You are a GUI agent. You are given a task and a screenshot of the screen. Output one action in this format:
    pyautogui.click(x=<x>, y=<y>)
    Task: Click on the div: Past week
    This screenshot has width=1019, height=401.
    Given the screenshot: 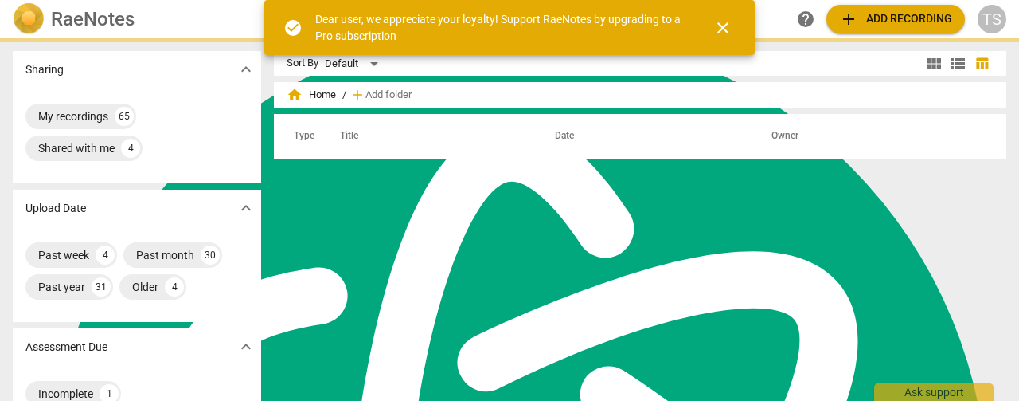 What is the action you would take?
    pyautogui.click(x=64, y=255)
    